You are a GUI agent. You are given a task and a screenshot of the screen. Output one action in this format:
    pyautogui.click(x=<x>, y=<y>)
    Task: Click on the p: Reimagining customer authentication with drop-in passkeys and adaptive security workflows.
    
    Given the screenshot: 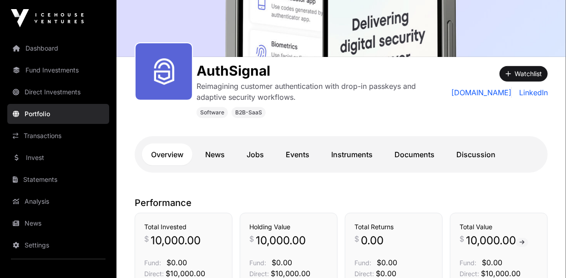 What is the action you would take?
    pyautogui.click(x=320, y=91)
    